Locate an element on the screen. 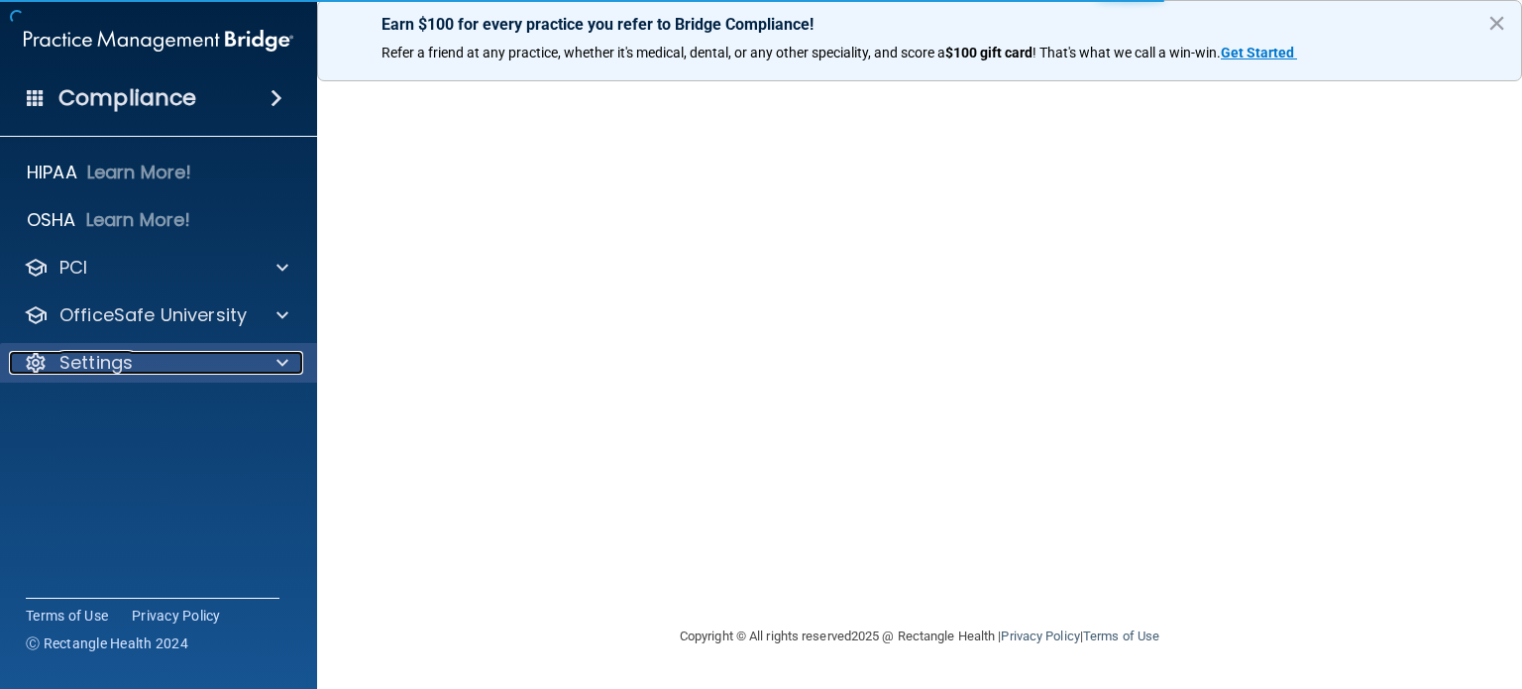  p: Settings is located at coordinates (96, 363).